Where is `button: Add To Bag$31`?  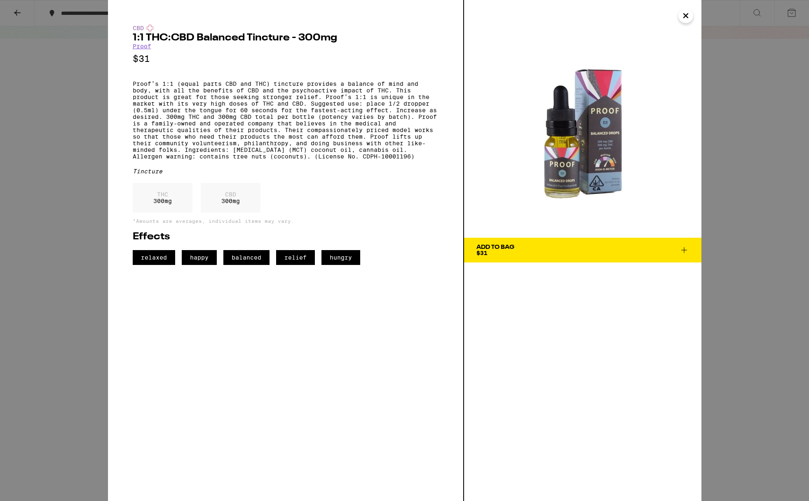
button: Add To Bag$31 is located at coordinates (583, 250).